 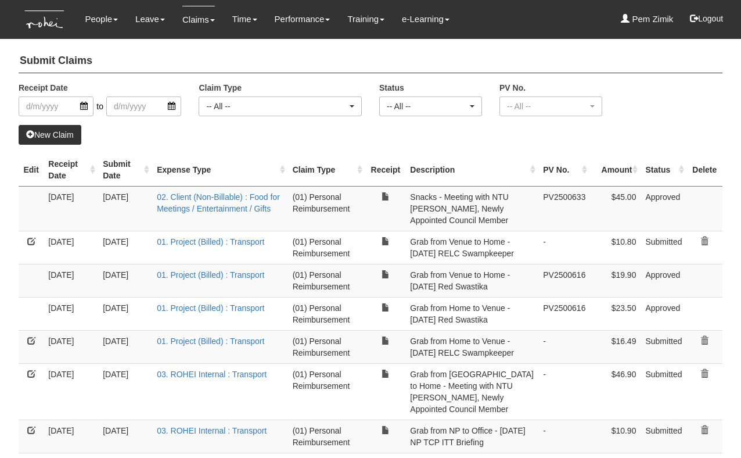 I want to click on a: Leave, so click(x=150, y=19).